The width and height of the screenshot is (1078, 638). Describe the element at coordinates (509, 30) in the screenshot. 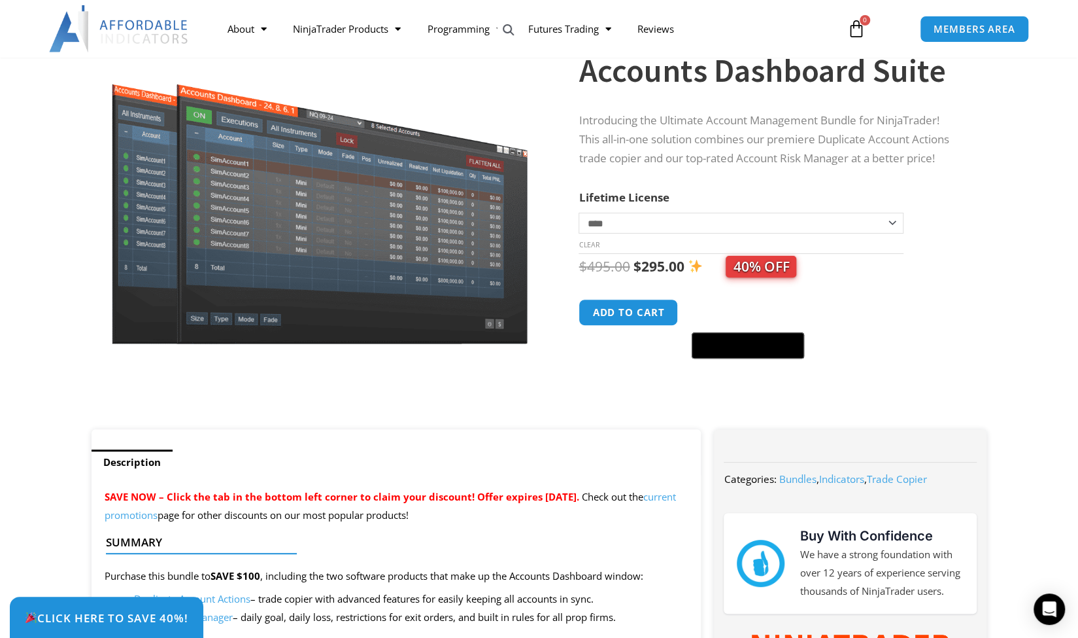

I see `a: View full-screen image gallery` at that location.